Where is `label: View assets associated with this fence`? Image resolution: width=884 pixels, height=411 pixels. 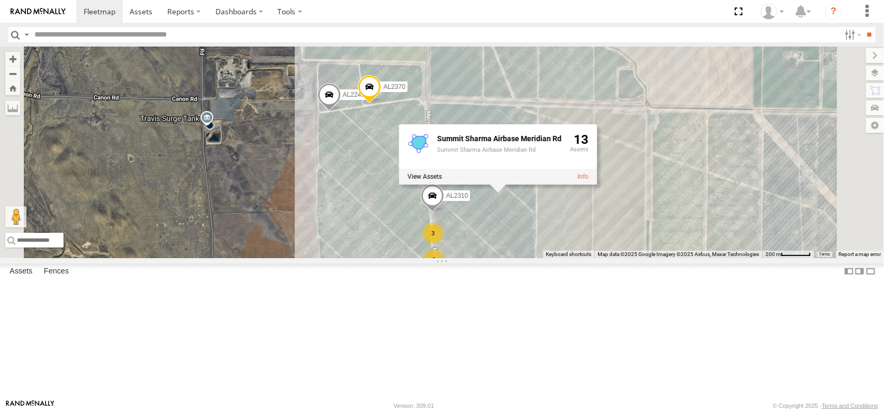
label: View assets associated with this fence is located at coordinates (425, 177).